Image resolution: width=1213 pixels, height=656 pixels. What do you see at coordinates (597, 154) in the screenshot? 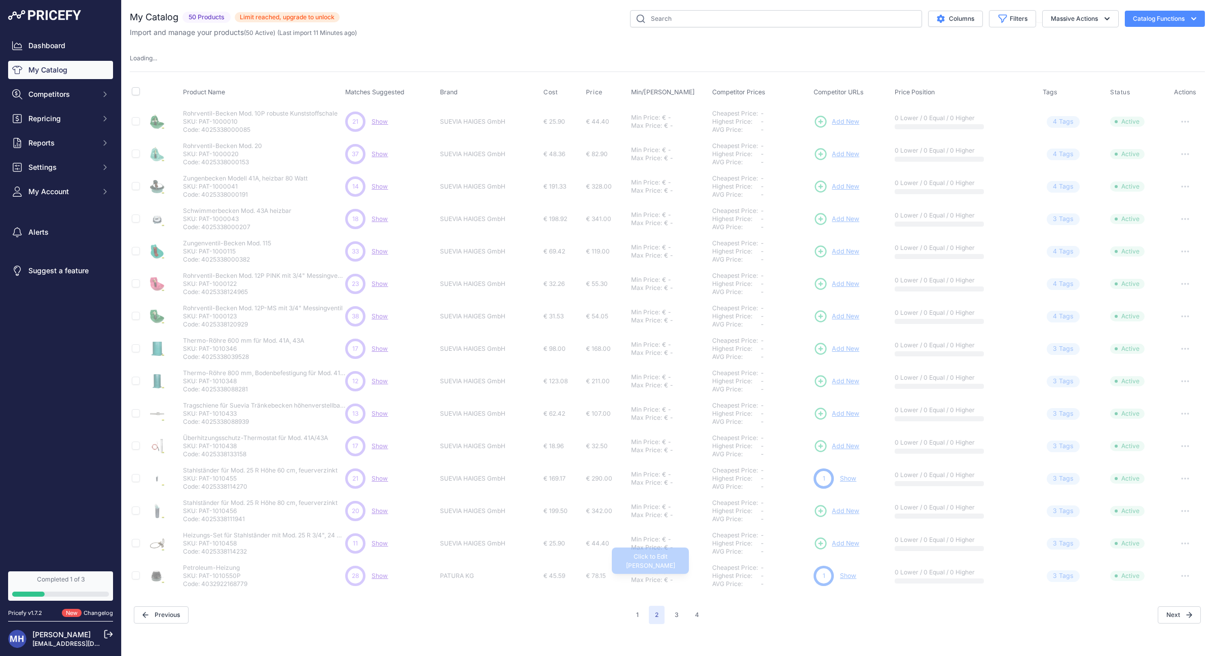
I see `span: € 82.90` at bounding box center [597, 154].